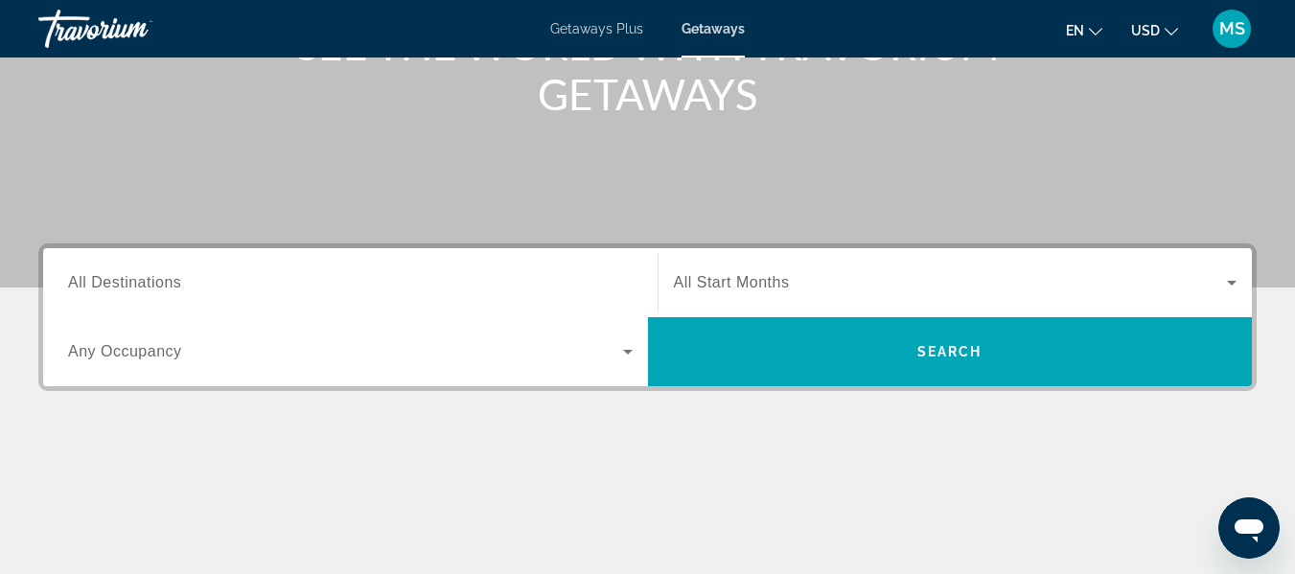 The image size is (1295, 574). What do you see at coordinates (713, 29) in the screenshot?
I see `span: Getaways` at bounding box center [713, 29].